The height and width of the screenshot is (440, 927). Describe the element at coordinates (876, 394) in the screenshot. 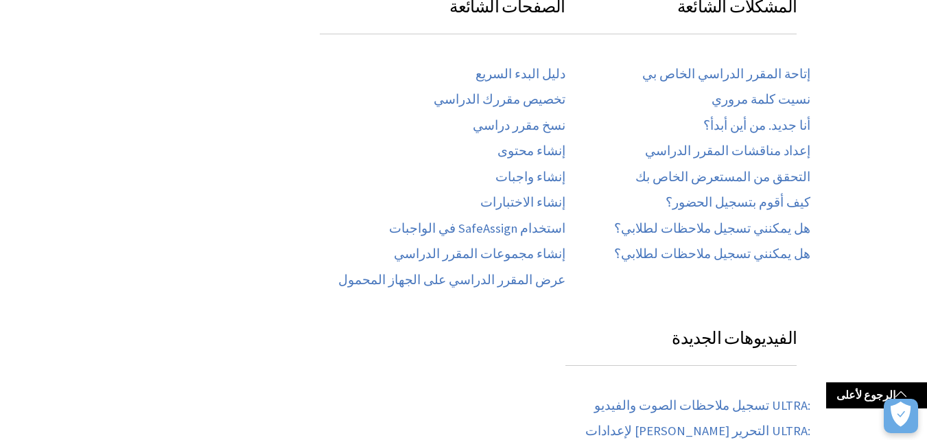

I see `a: الرجوع لأعلى` at that location.